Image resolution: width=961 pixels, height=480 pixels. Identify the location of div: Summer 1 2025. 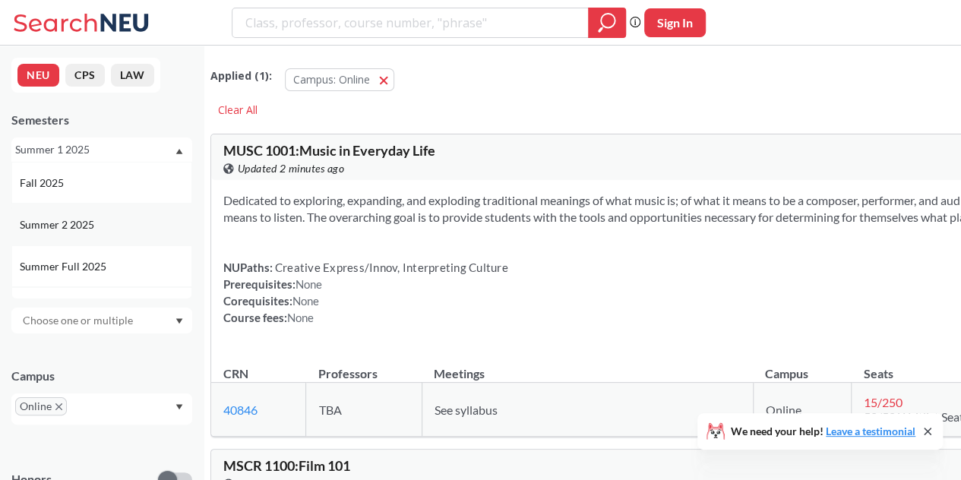
(94, 150).